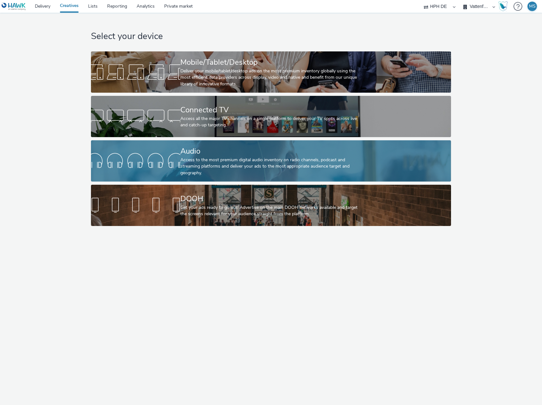  Describe the element at coordinates (533, 6) in the screenshot. I see `div: MS` at that location.